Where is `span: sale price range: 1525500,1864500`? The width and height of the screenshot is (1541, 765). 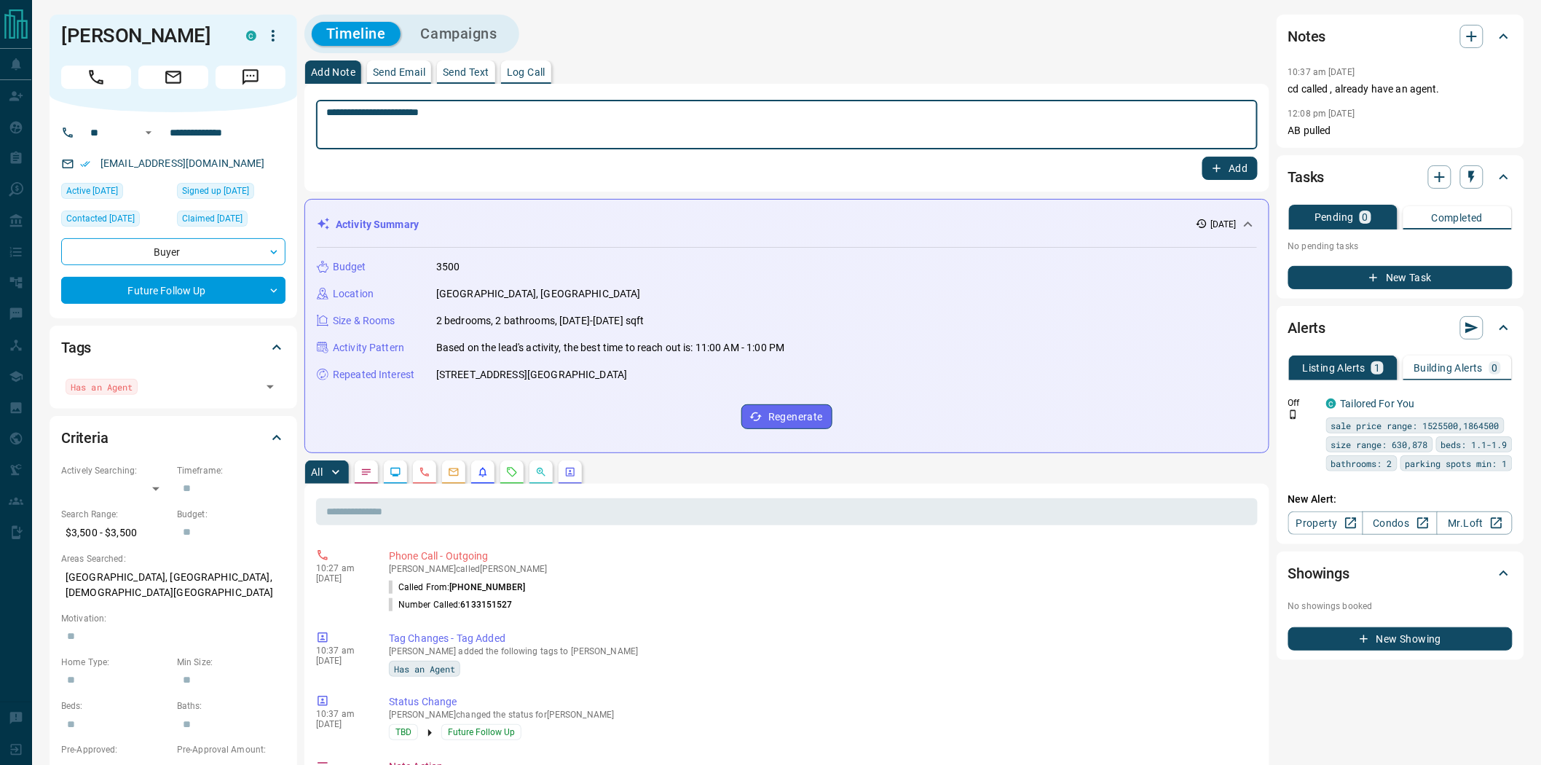
span: sale price range: 1525500,1864500 is located at coordinates (1415, 425).